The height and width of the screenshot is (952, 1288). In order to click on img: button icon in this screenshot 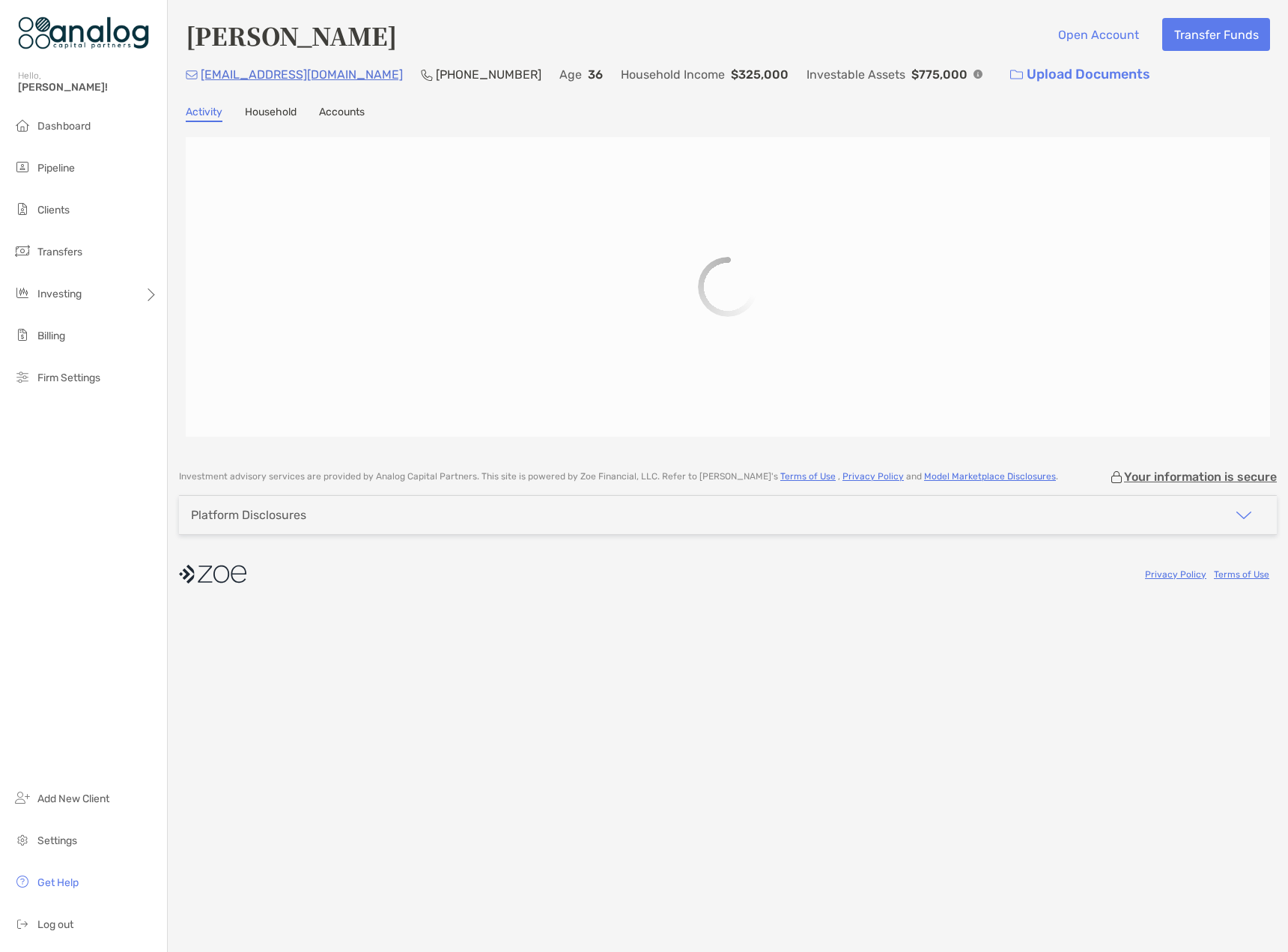, I will do `click(1016, 75)`.